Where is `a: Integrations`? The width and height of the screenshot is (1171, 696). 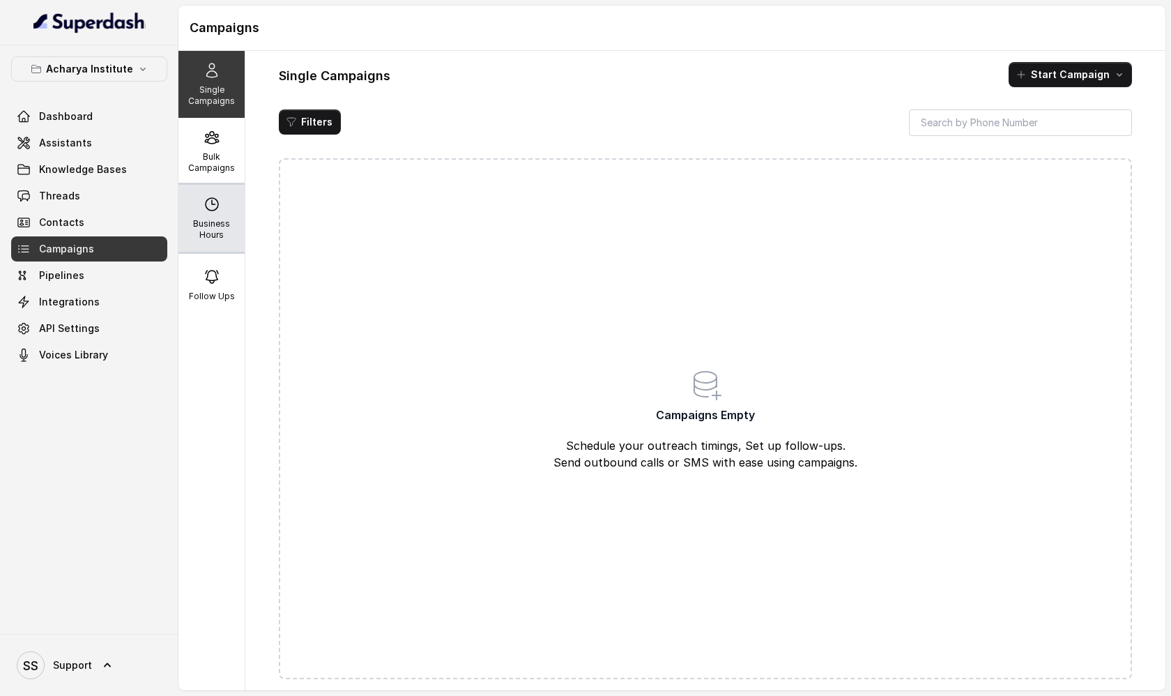
a: Integrations is located at coordinates (89, 302).